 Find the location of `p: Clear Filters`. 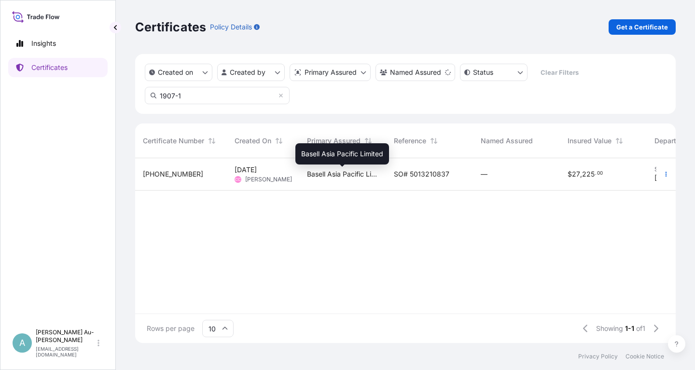

p: Clear Filters is located at coordinates (559, 72).